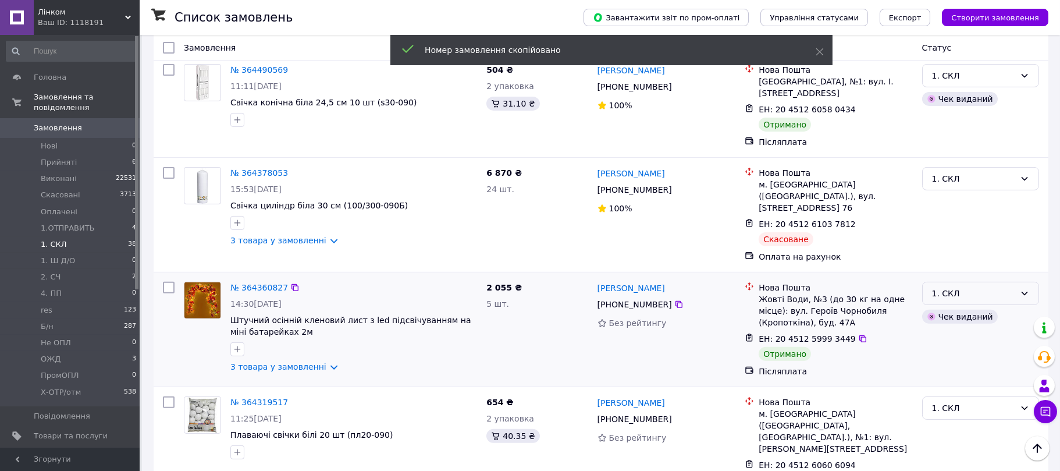 The image size is (1060, 471). Describe the element at coordinates (72, 51) in the screenshot. I see `input: Пошук` at that location.